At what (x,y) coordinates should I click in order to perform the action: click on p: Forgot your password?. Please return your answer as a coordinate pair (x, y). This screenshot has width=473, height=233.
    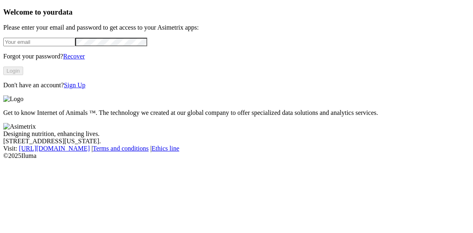
    Looking at the image, I should click on (236, 56).